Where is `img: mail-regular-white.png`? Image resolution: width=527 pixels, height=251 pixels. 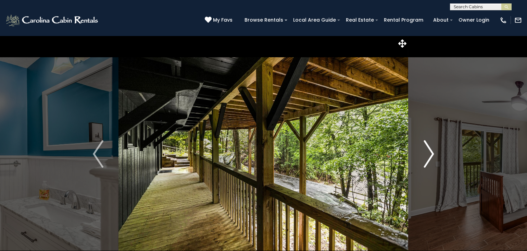 img: mail-regular-white.png is located at coordinates (518, 20).